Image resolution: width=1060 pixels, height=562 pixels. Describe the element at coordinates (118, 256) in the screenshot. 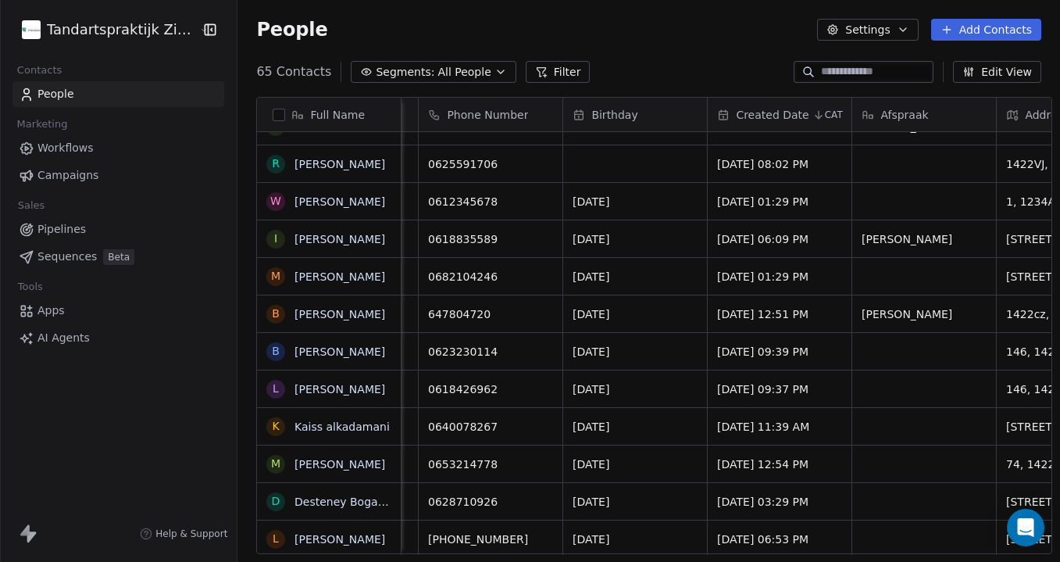

I see `a: SequencesBeta` at that location.